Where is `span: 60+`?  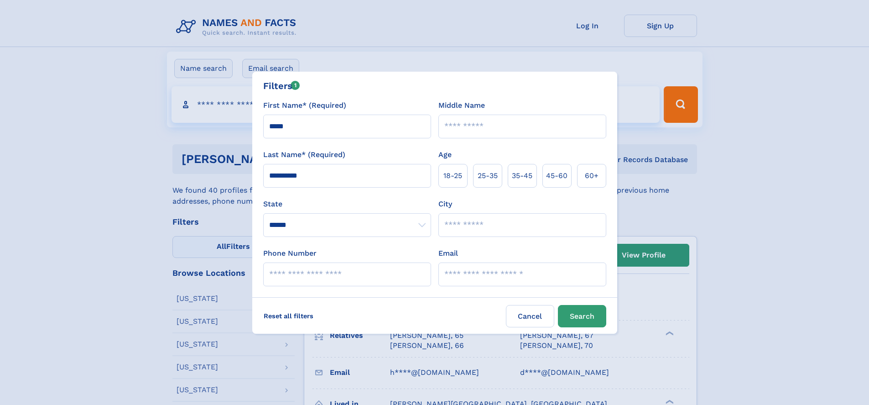 span: 60+ is located at coordinates (592, 176).